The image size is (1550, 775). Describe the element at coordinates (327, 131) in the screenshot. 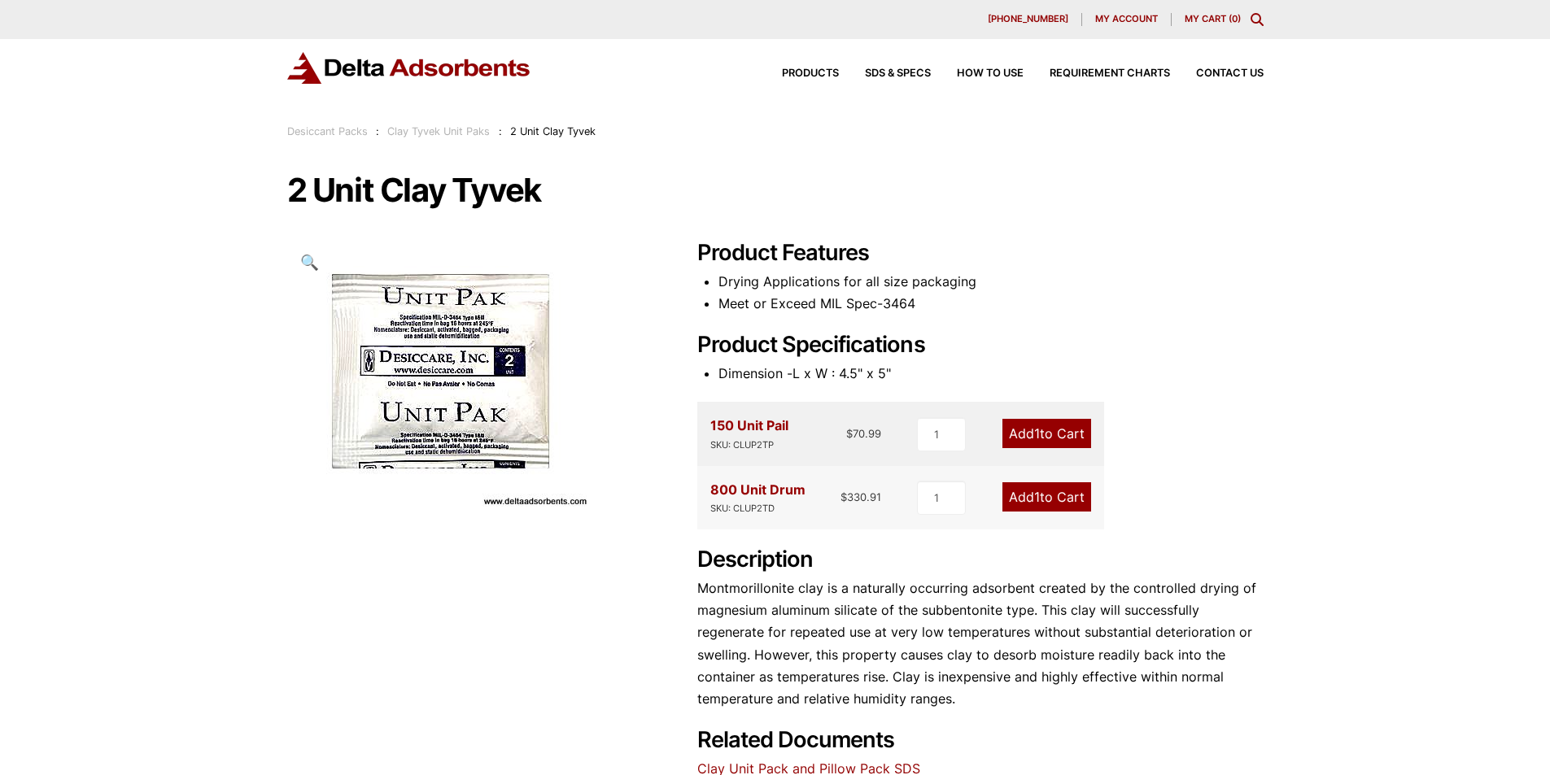

I see `a: Desiccant Packs` at that location.